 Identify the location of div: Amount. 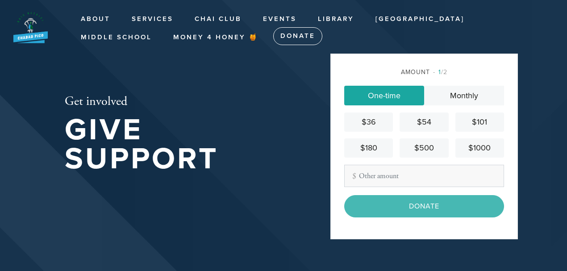
(424, 72).